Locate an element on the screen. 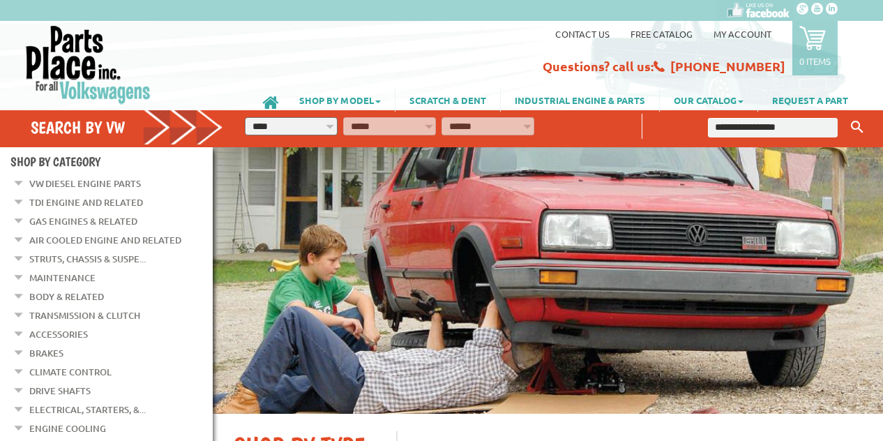 Image resolution: width=883 pixels, height=441 pixels. a: Free Catalog is located at coordinates (661, 33).